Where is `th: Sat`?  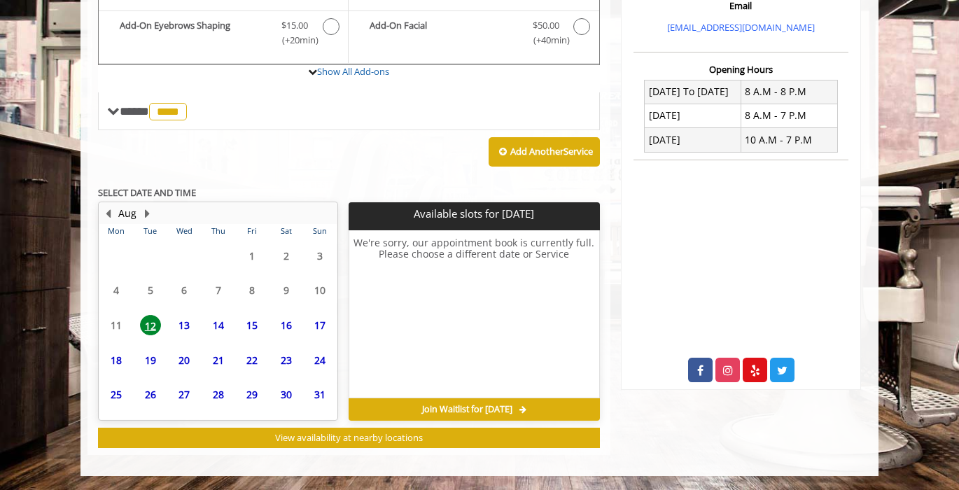
th: Sat is located at coordinates (286, 231).